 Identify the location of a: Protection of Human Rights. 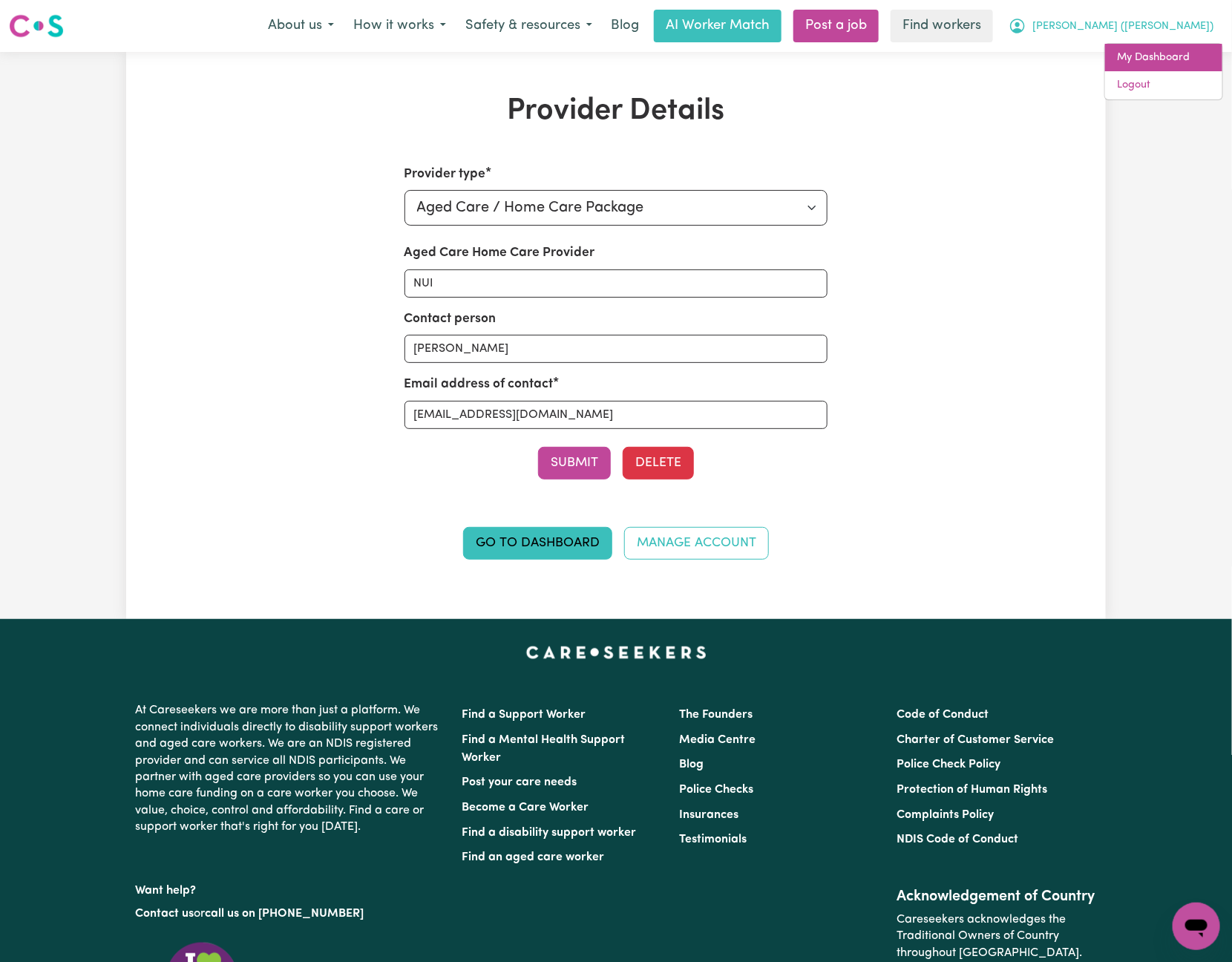
(972, 790).